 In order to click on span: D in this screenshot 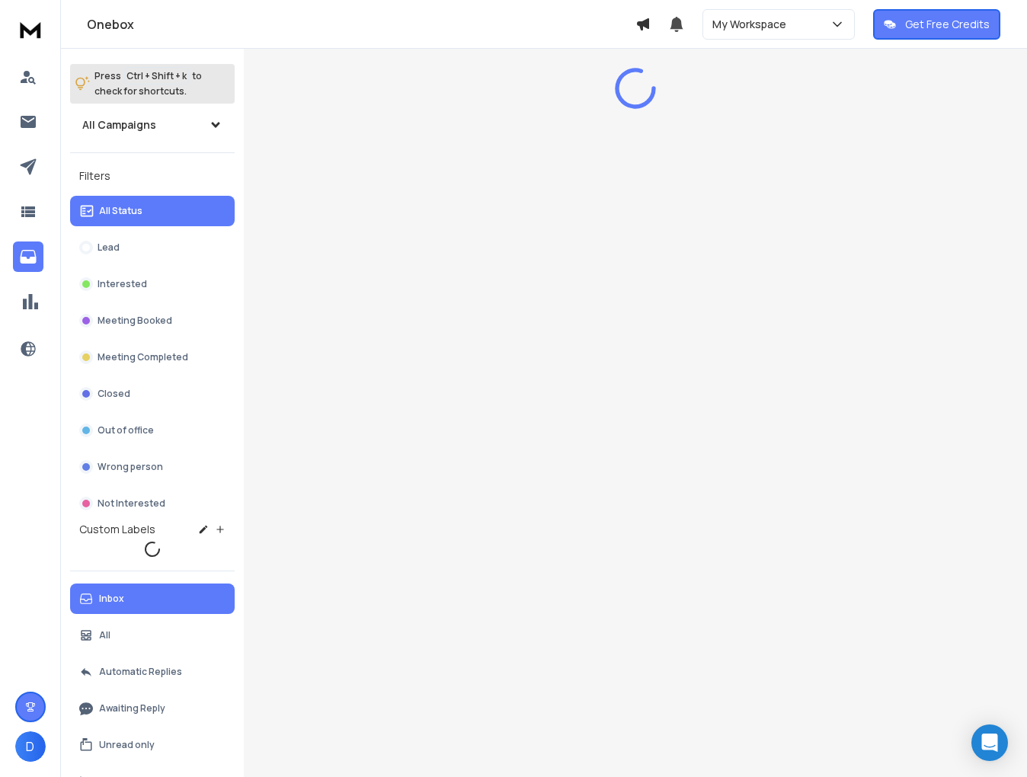, I will do `click(30, 747)`.